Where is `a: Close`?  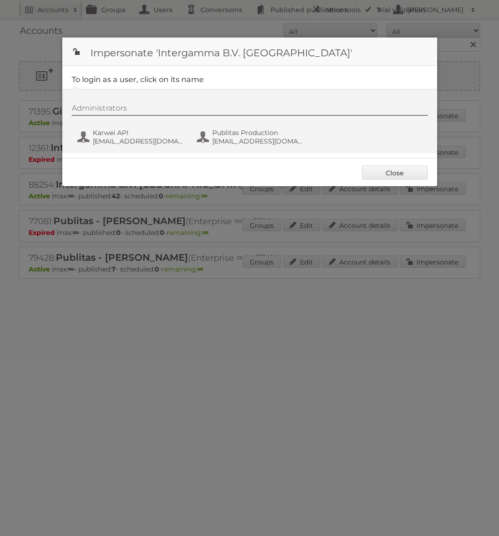
a: Close is located at coordinates (395, 172).